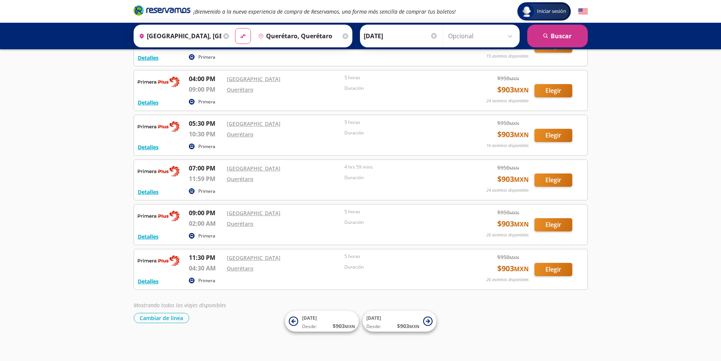  I want to click on input: Elegir Fecha, so click(401, 36).